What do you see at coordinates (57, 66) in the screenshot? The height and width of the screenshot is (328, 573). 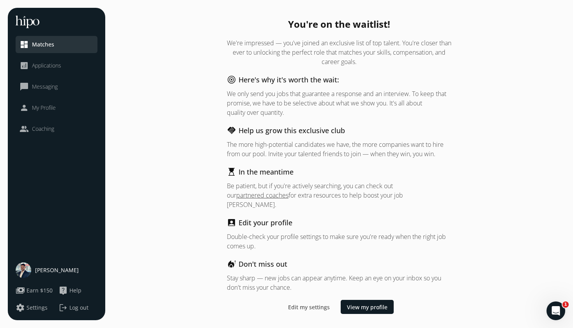 I see `a: analyticsApplications` at bounding box center [57, 66].